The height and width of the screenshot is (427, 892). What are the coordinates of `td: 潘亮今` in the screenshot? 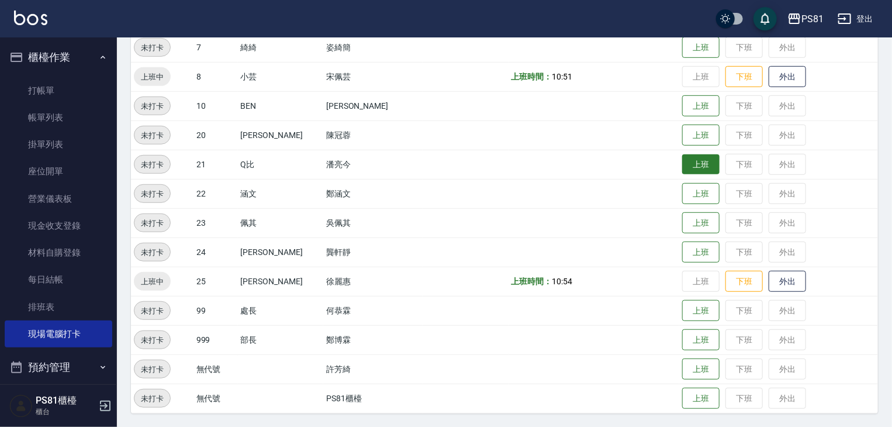 It's located at (373, 164).